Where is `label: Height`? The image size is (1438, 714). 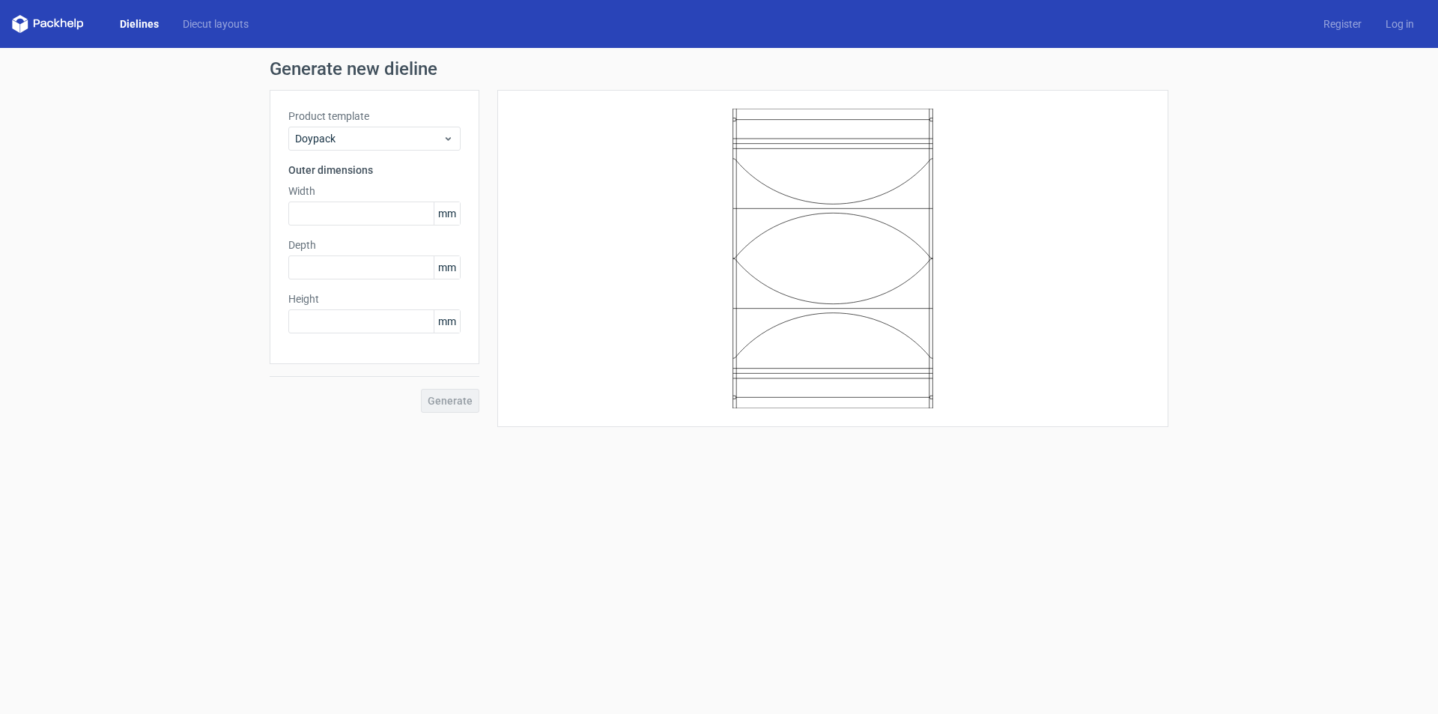
label: Height is located at coordinates (375, 299).